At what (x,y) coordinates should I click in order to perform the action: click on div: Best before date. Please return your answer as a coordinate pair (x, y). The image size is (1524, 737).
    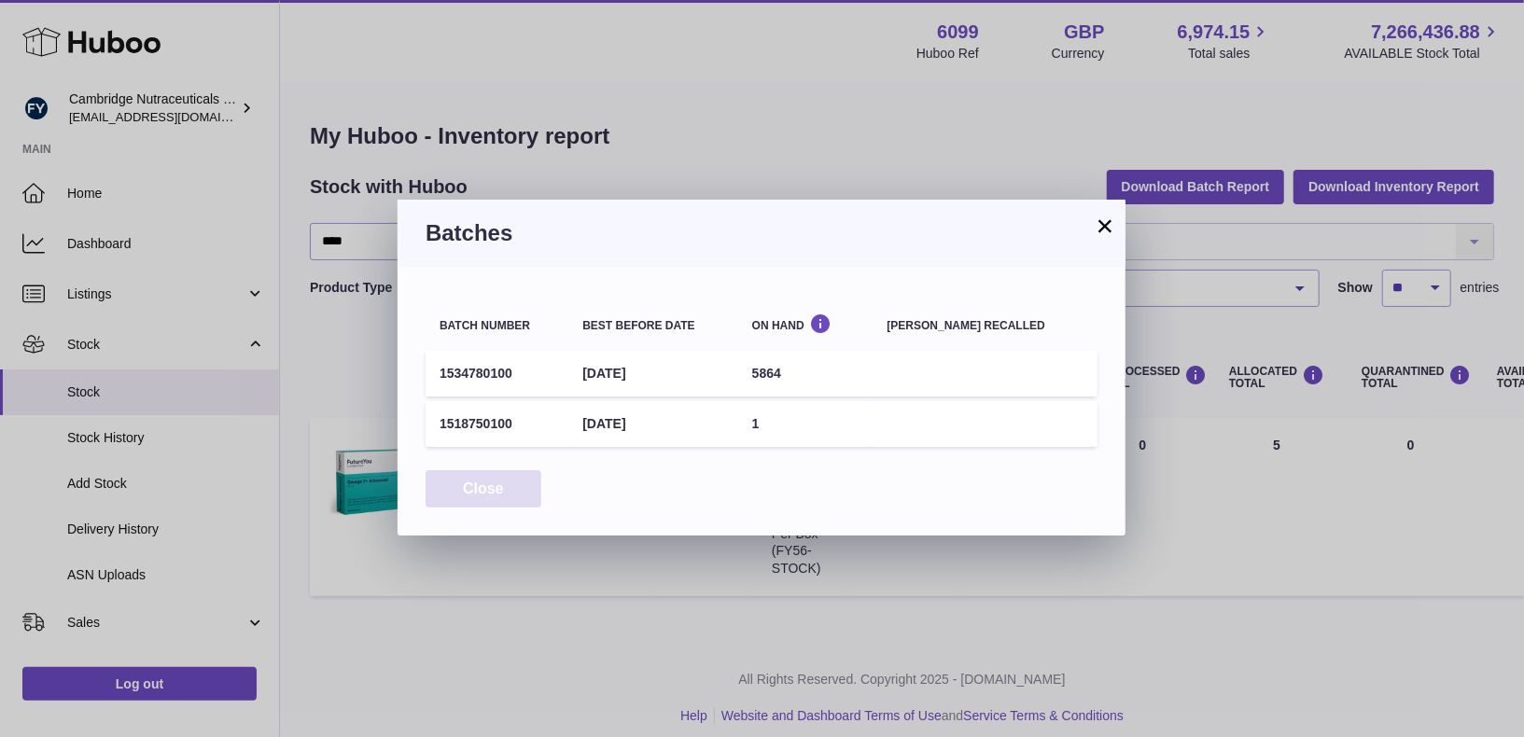
    Looking at the image, I should click on (652, 326).